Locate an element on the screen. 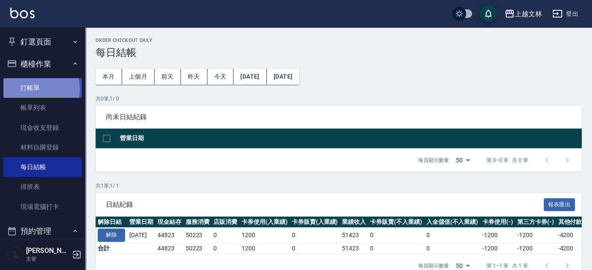 The height and width of the screenshot is (270, 592). th: 現金結存 is located at coordinates (169, 222).